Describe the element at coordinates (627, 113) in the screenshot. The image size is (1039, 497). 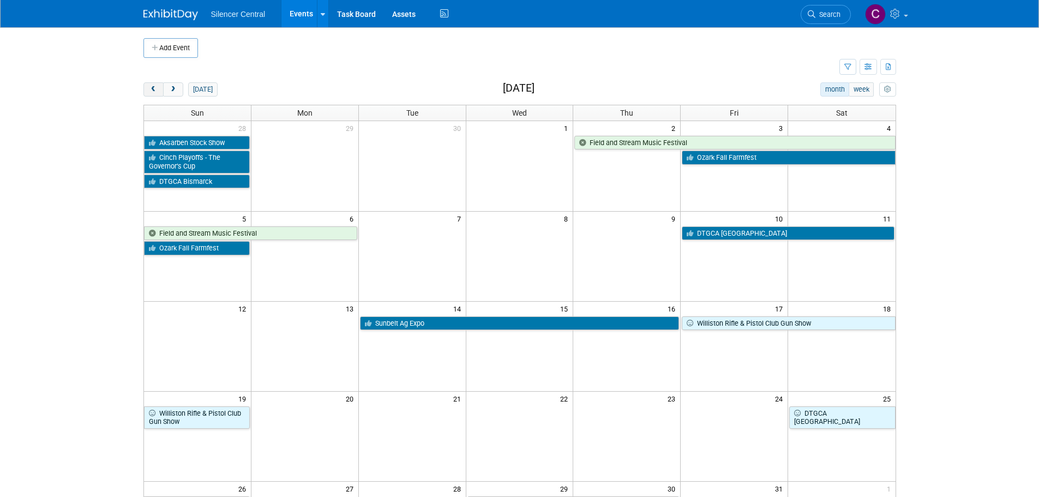
I see `span: Thu` at that location.